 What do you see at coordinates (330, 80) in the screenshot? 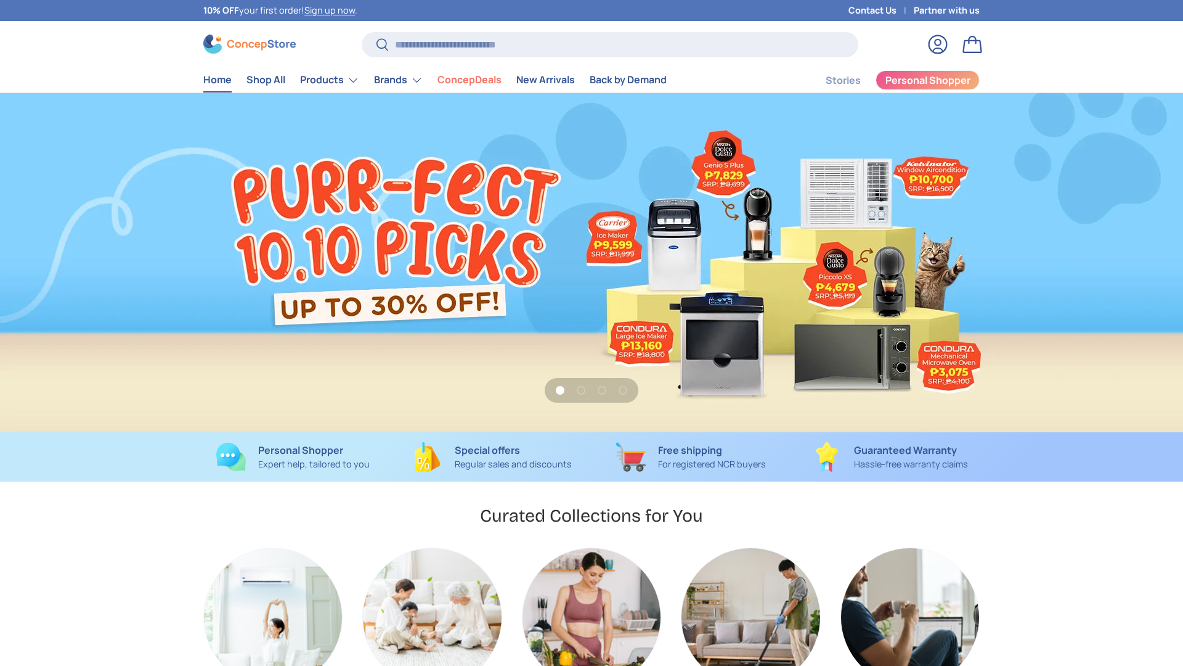
I see `a: Products` at bounding box center [330, 80].